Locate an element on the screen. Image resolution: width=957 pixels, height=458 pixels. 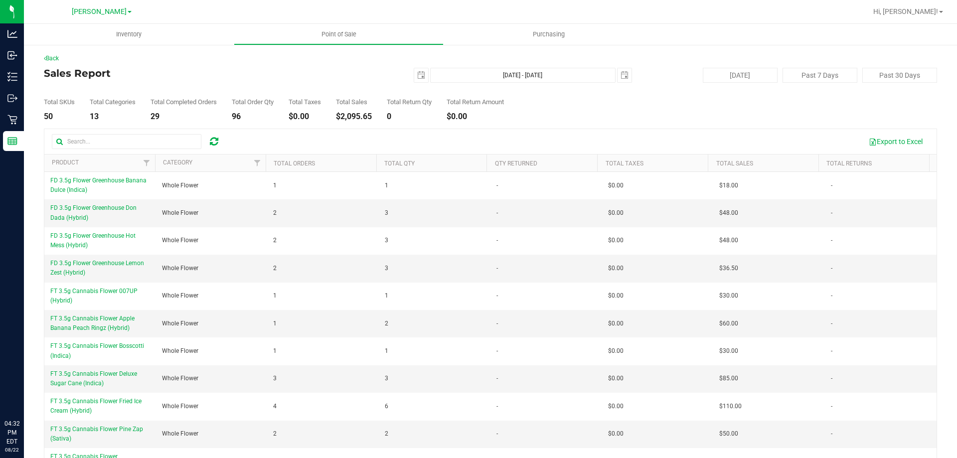
span: FT 3.5g Cannabis Flower Pine Zap (Sativa) is located at coordinates (97, 433).